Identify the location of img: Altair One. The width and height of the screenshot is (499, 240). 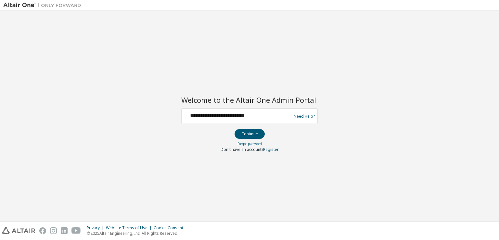
(44, 5).